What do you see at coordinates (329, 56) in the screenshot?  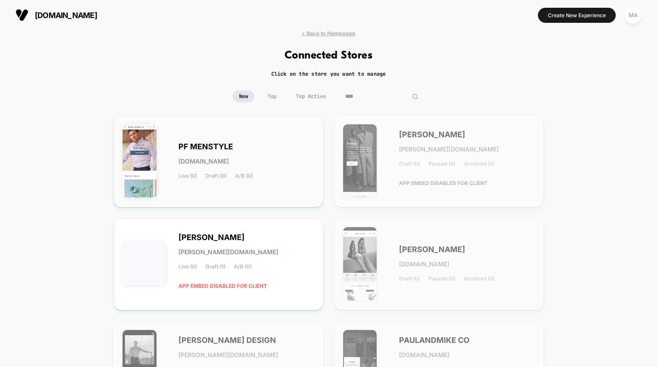 I see `h1: Connected Stores` at bounding box center [329, 56].